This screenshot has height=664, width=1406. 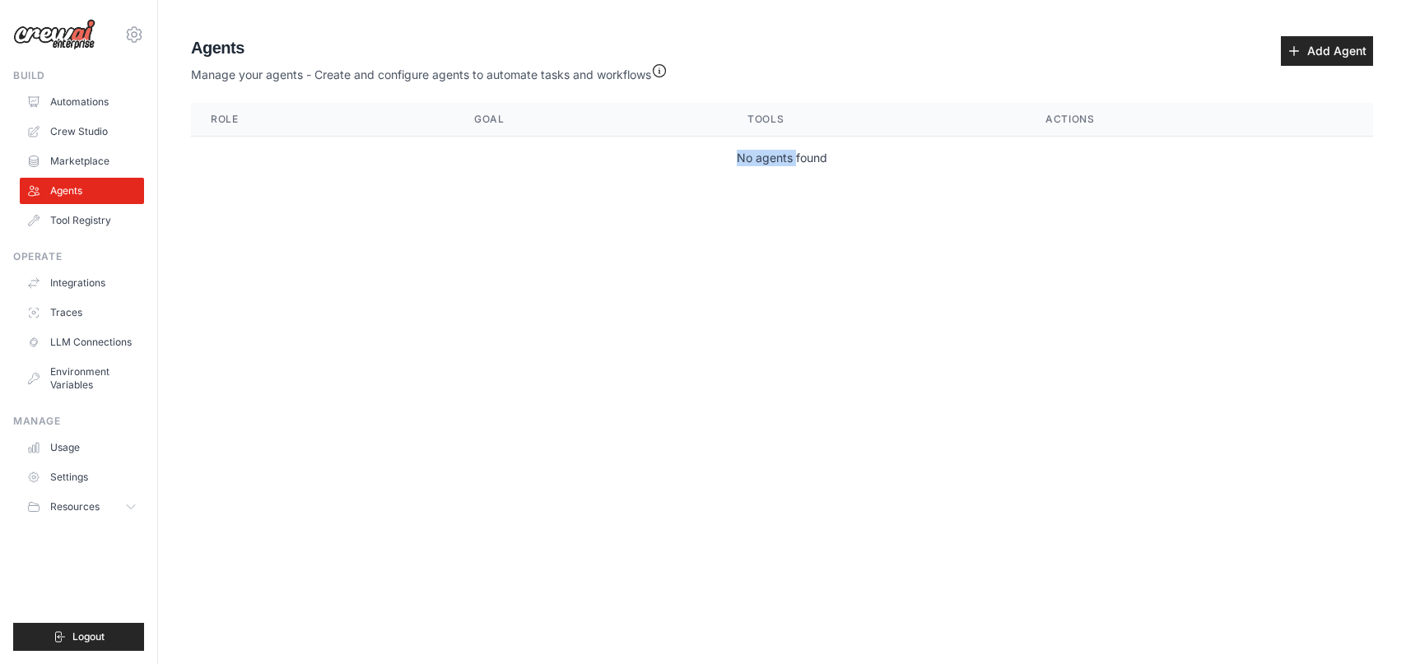 I want to click on a: Integrations, so click(x=81, y=283).